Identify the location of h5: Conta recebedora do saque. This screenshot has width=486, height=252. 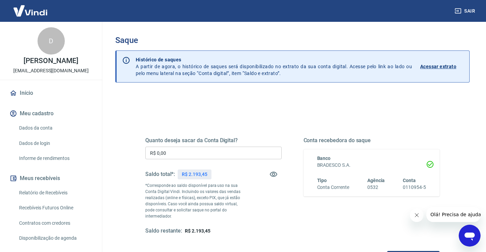
(372, 141).